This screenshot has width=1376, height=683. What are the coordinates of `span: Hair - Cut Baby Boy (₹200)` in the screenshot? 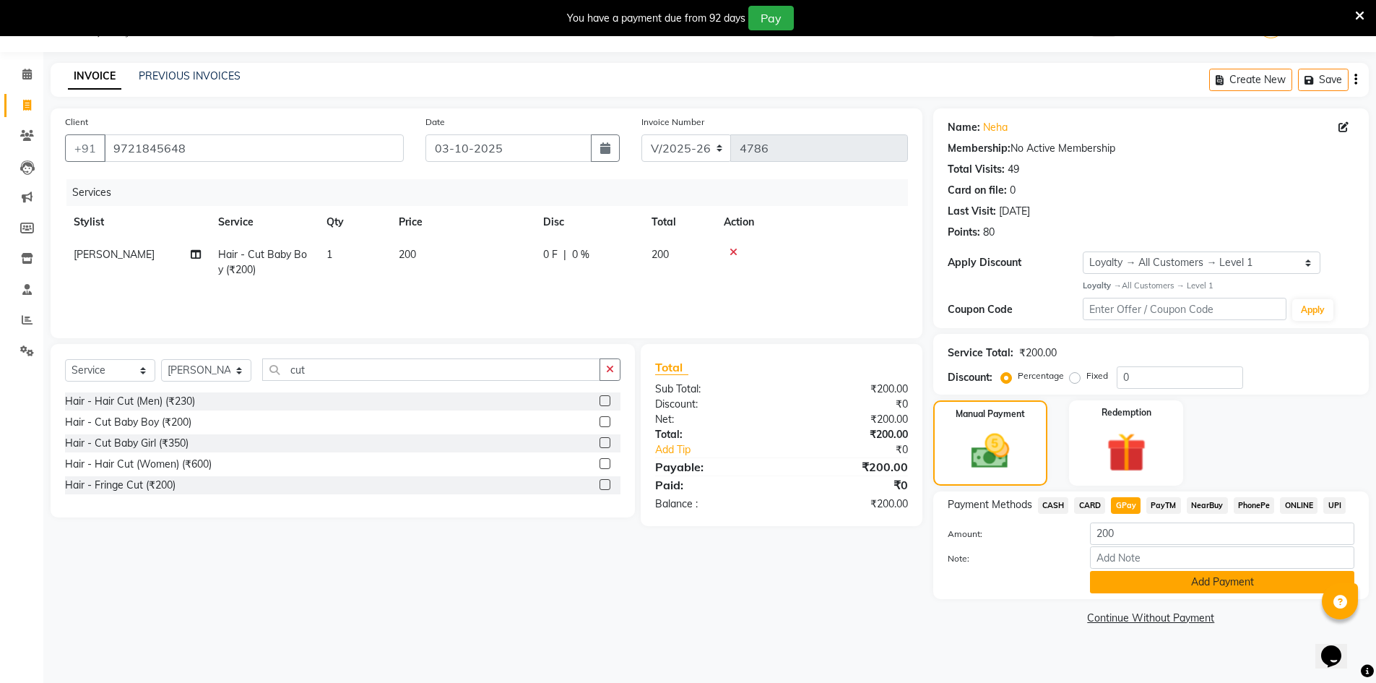 It's located at (262, 261).